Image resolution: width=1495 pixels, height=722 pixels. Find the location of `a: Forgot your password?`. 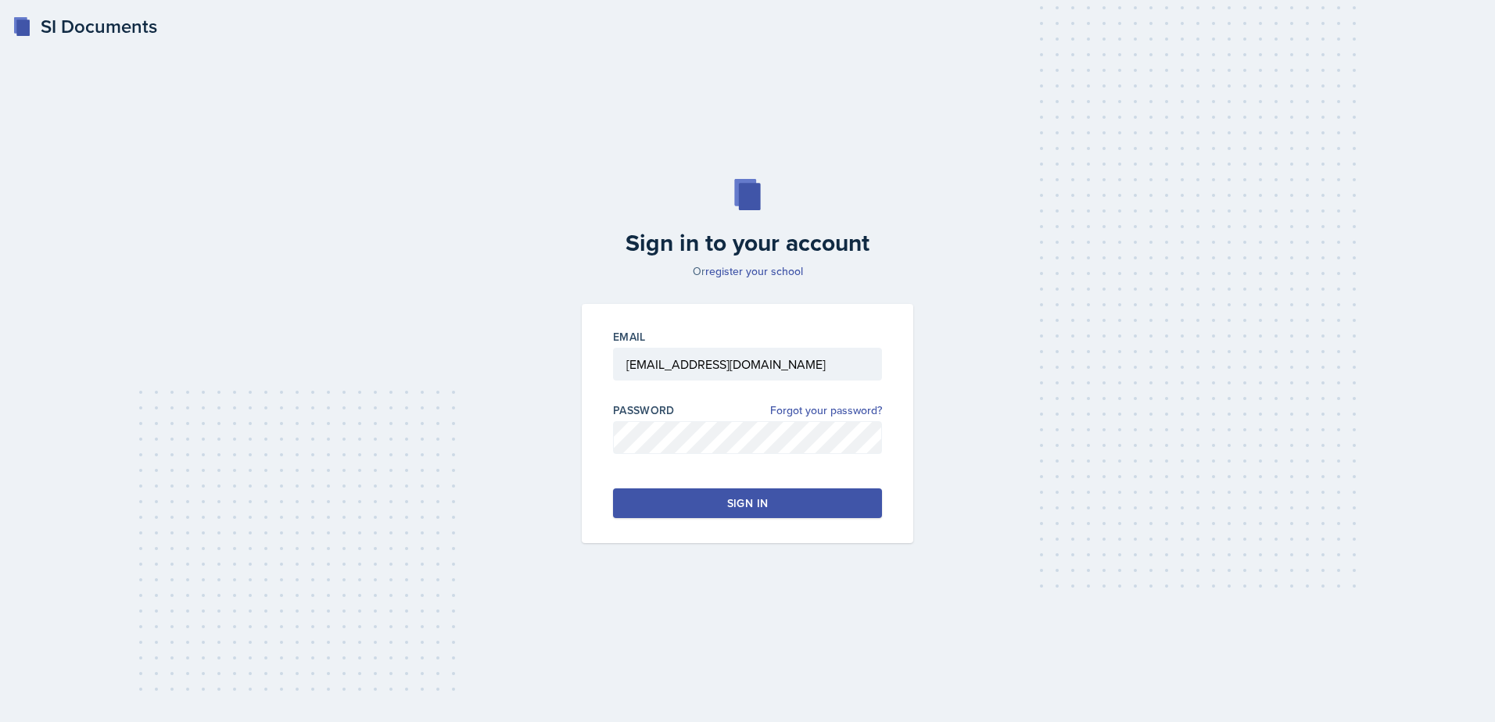

a: Forgot your password? is located at coordinates (826, 410).